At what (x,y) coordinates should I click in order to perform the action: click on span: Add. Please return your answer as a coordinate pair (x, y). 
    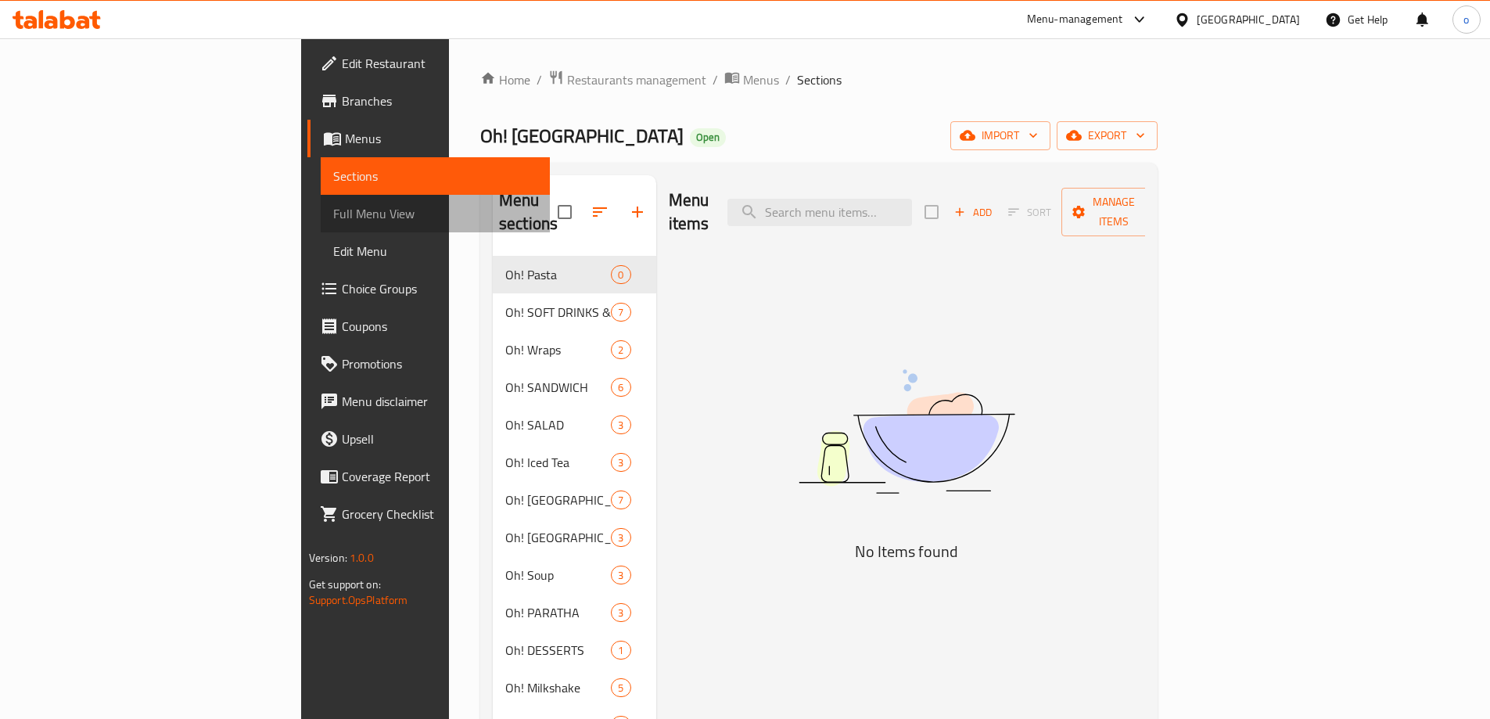
    Looking at the image, I should click on (973, 212).